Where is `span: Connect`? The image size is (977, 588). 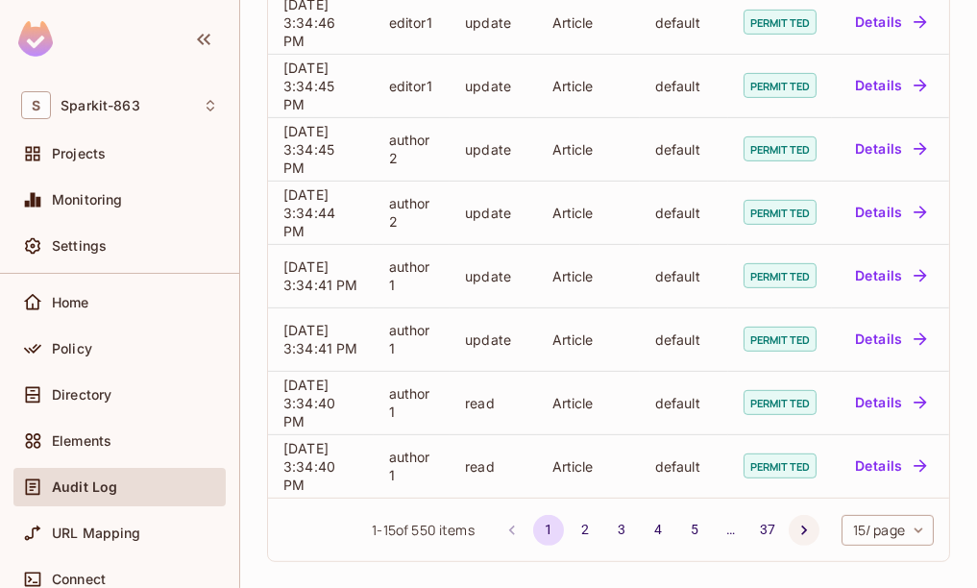 span: Connect is located at coordinates (79, 580).